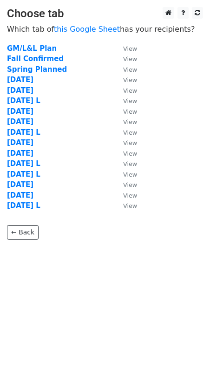 The height and width of the screenshot is (392, 210). Describe the element at coordinates (32, 48) in the screenshot. I see `a: GM/L&L Plan` at that location.